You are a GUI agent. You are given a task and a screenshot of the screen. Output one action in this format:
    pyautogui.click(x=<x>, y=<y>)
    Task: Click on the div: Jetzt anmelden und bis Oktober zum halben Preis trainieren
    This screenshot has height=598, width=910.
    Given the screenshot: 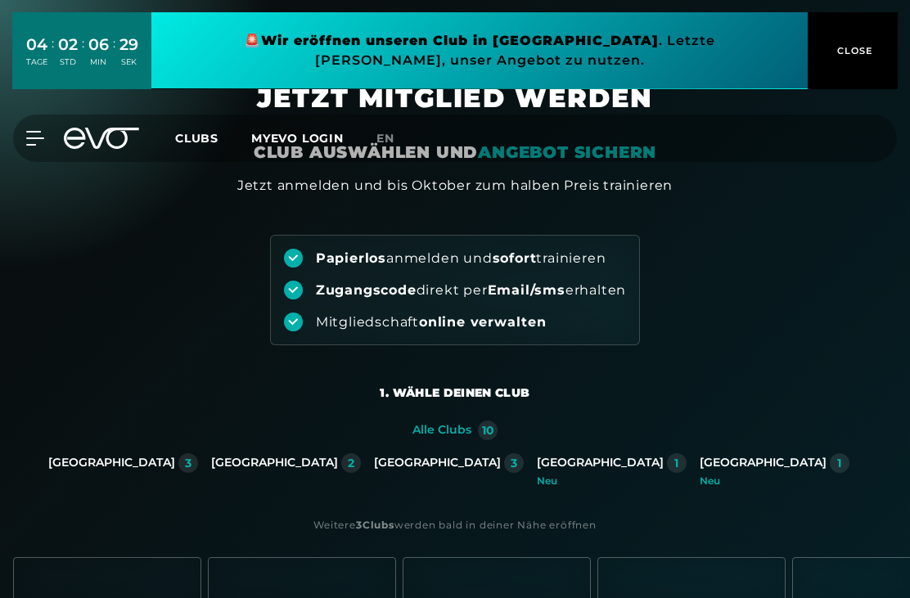 What is the action you would take?
    pyautogui.click(x=455, y=186)
    